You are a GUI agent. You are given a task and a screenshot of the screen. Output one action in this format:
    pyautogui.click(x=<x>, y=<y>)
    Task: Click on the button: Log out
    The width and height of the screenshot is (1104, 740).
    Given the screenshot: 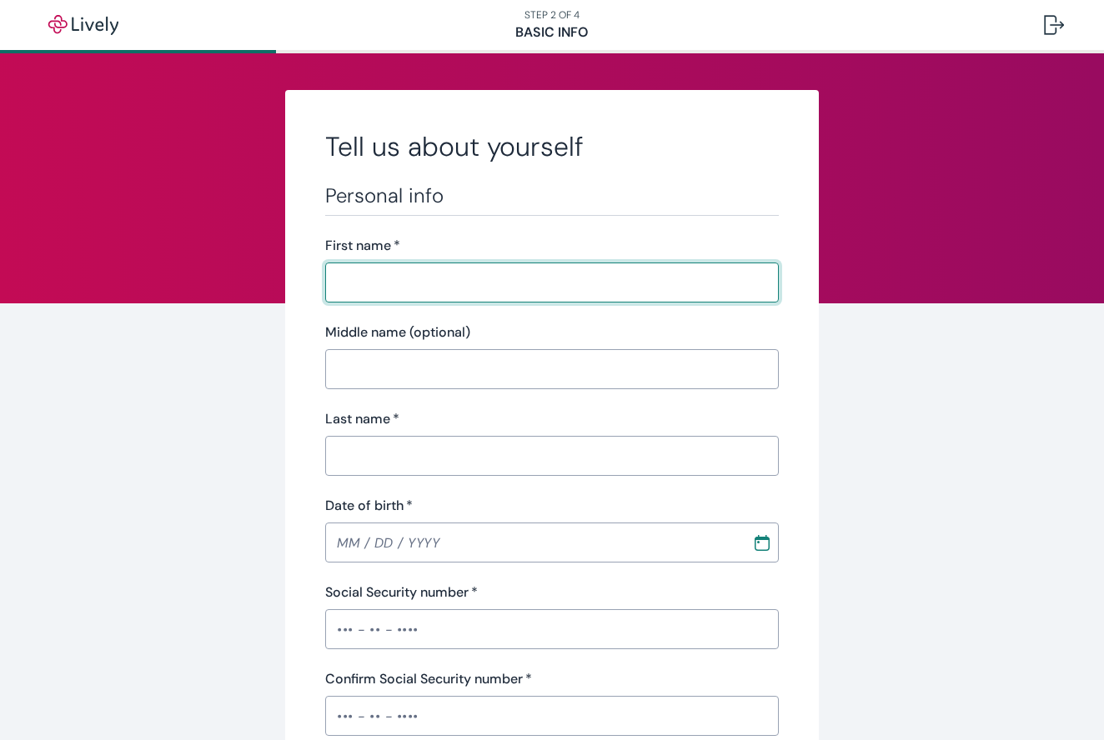 What is the action you would take?
    pyautogui.click(x=1054, y=25)
    